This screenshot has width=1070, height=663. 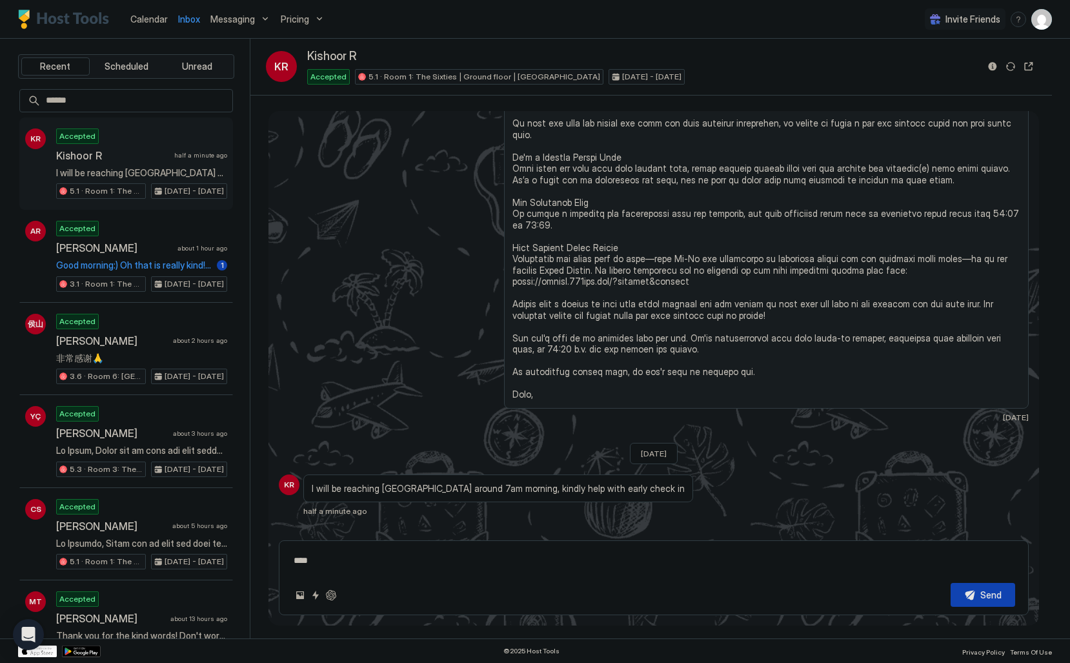 What do you see at coordinates (37, 651) in the screenshot?
I see `a: App Store` at bounding box center [37, 651].